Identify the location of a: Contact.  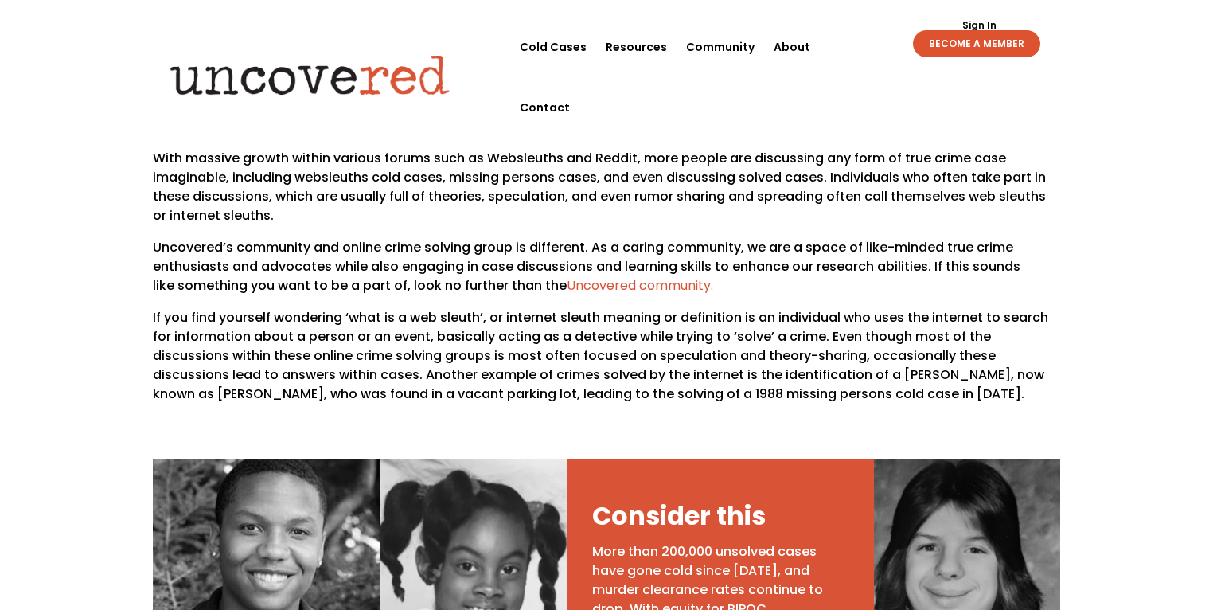
(544, 107).